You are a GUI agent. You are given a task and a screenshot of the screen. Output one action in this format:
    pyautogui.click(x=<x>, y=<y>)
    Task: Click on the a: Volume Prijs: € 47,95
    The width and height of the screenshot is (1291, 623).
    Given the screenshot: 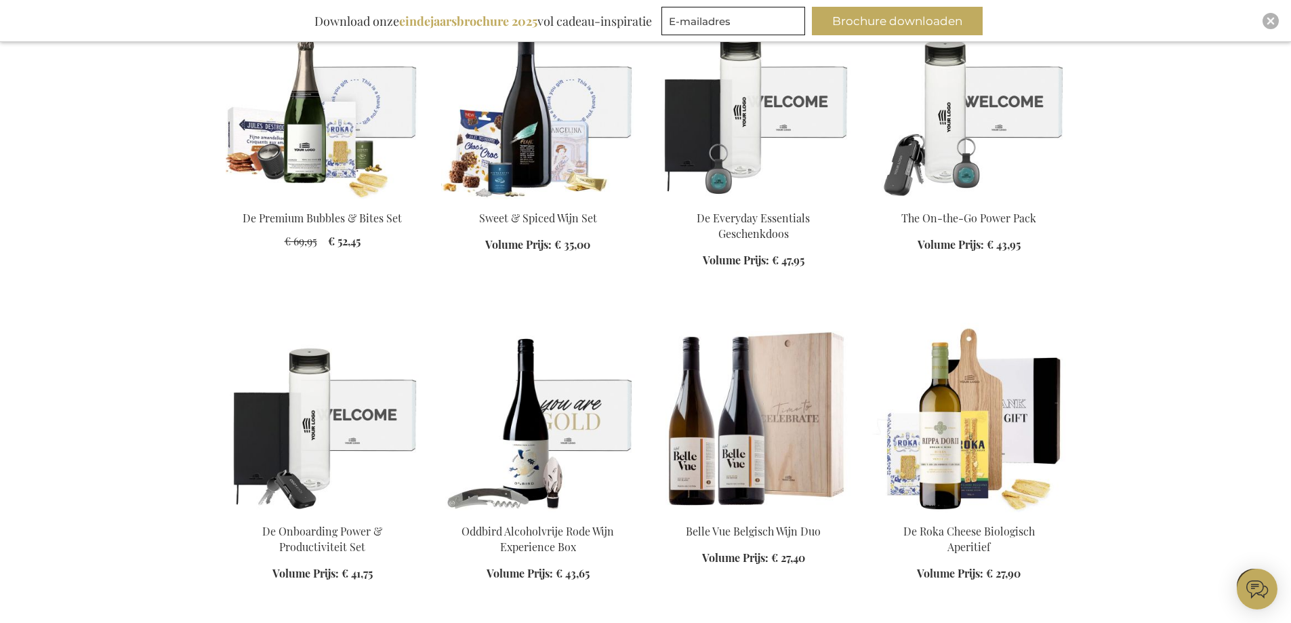 What is the action you would take?
    pyautogui.click(x=754, y=260)
    